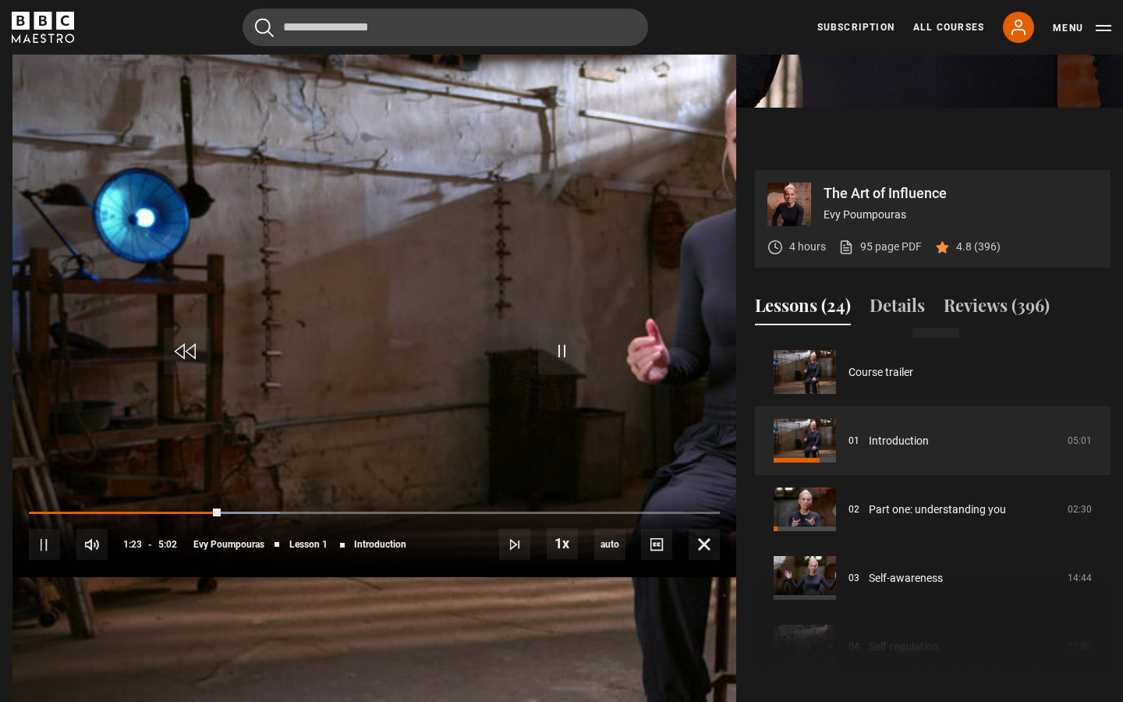 Image resolution: width=1123 pixels, height=702 pixels. What do you see at coordinates (445, 27) in the screenshot?
I see `input: Search` at bounding box center [445, 27].